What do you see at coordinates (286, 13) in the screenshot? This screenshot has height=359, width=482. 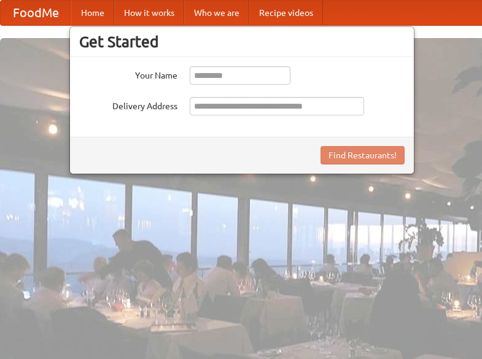 I see `a: Recipe videos` at bounding box center [286, 13].